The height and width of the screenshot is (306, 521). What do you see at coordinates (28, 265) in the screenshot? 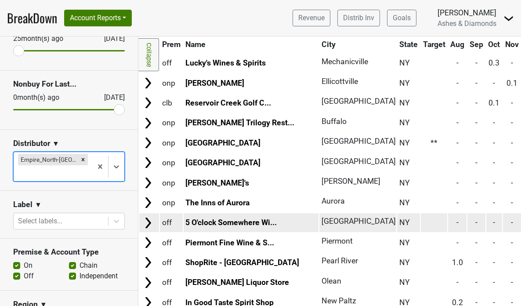
I see `label: On` at bounding box center [28, 265].